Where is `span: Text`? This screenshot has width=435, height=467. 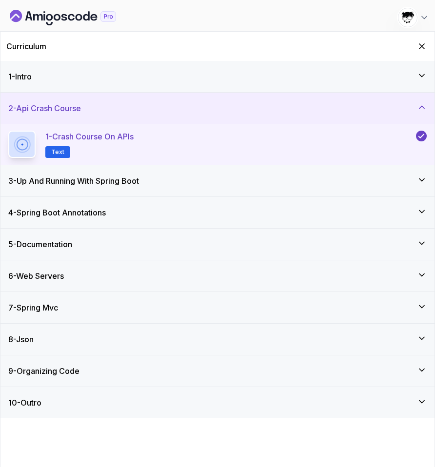
span: Text is located at coordinates (58, 152).